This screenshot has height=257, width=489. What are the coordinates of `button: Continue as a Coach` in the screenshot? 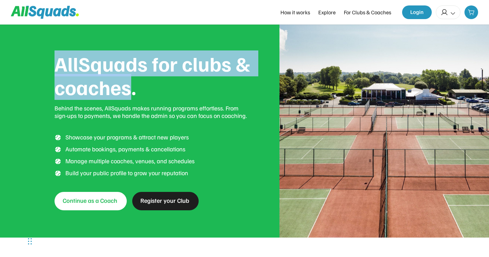 It's located at (91, 201).